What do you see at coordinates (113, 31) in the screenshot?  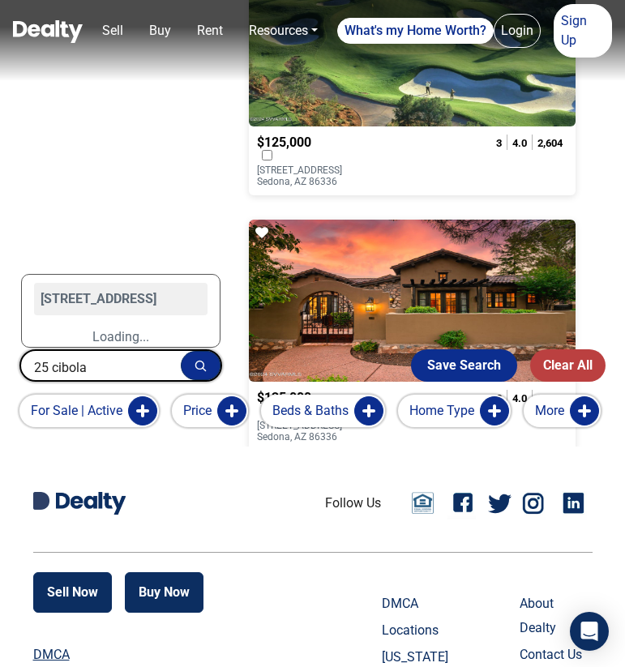 I see `a: Sell` at bounding box center [113, 31].